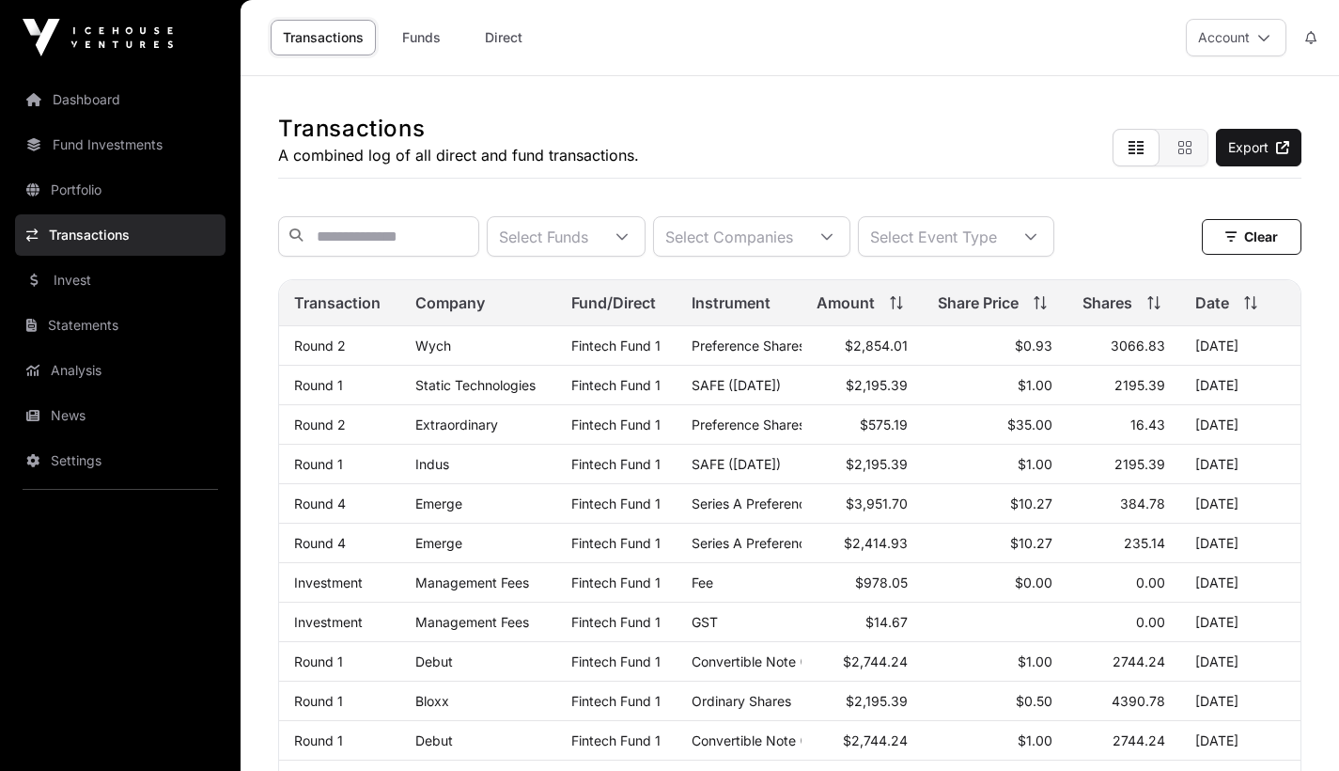  What do you see at coordinates (504, 38) in the screenshot?
I see `a: Direct` at bounding box center [504, 38].